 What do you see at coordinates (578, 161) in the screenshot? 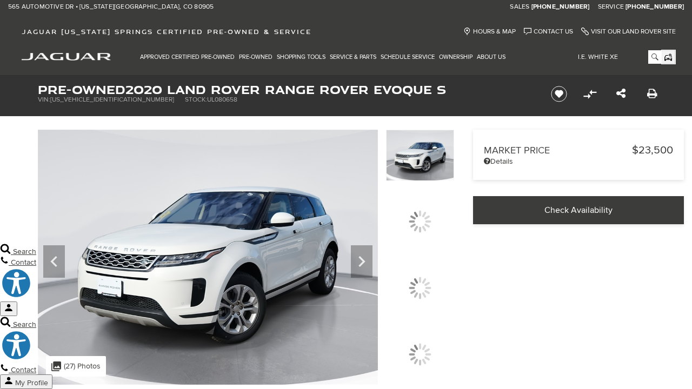
I see `a: Details` at bounding box center [578, 161].